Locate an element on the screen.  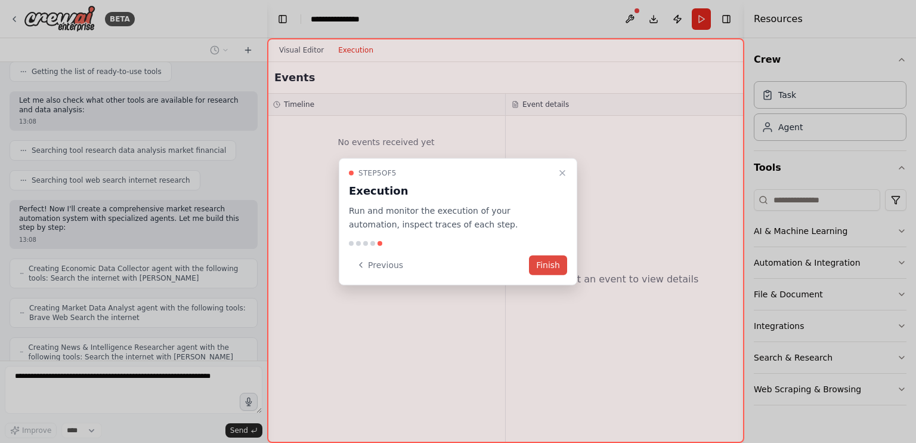
button: Hide left sidebar is located at coordinates (283, 19).